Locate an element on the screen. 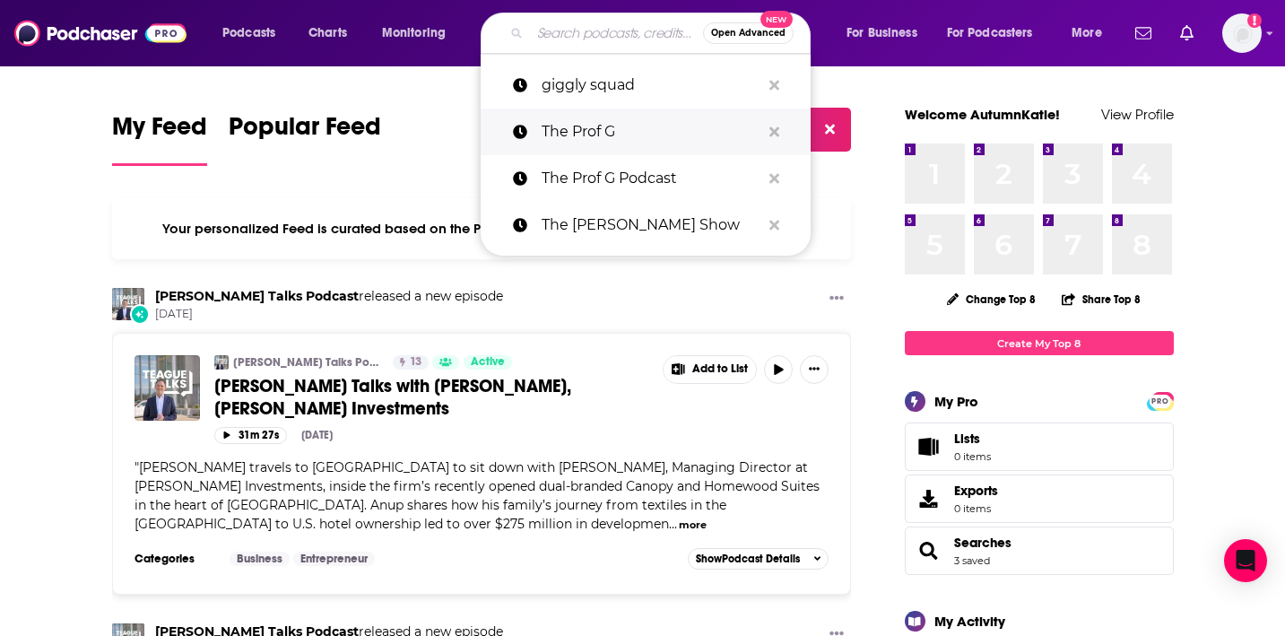 The image size is (1285, 636). span: Show Podcast Details is located at coordinates (748, 559).